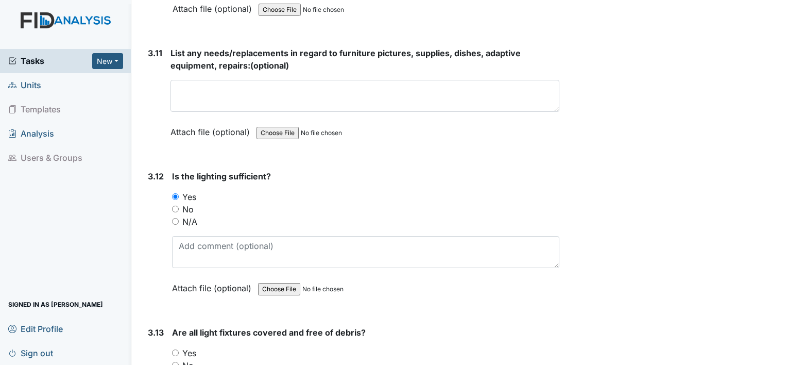 Image resolution: width=787 pixels, height=365 pixels. What do you see at coordinates (50, 61) in the screenshot?
I see `span: Tasks` at bounding box center [50, 61].